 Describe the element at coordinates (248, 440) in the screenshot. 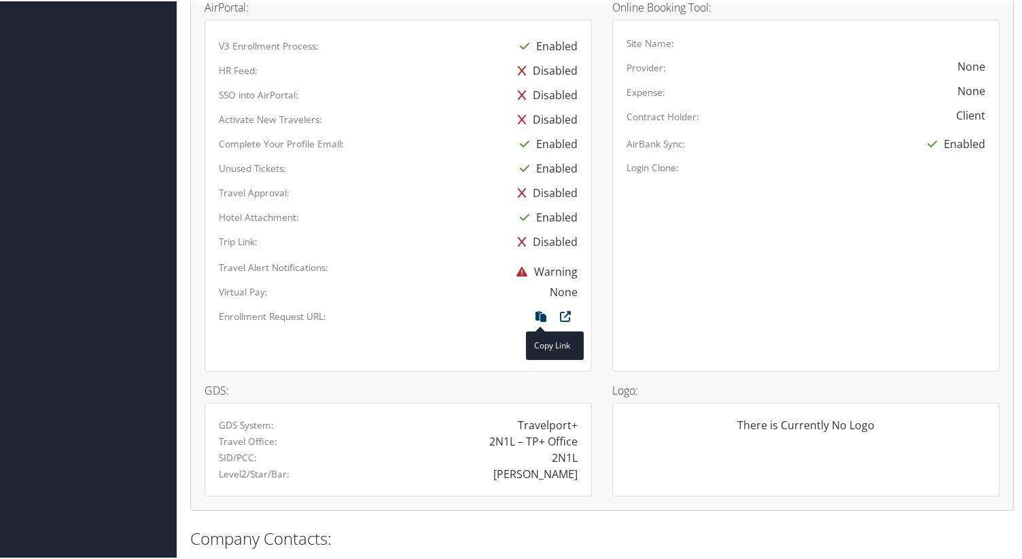

I see `label: Travel Office:` at that location.